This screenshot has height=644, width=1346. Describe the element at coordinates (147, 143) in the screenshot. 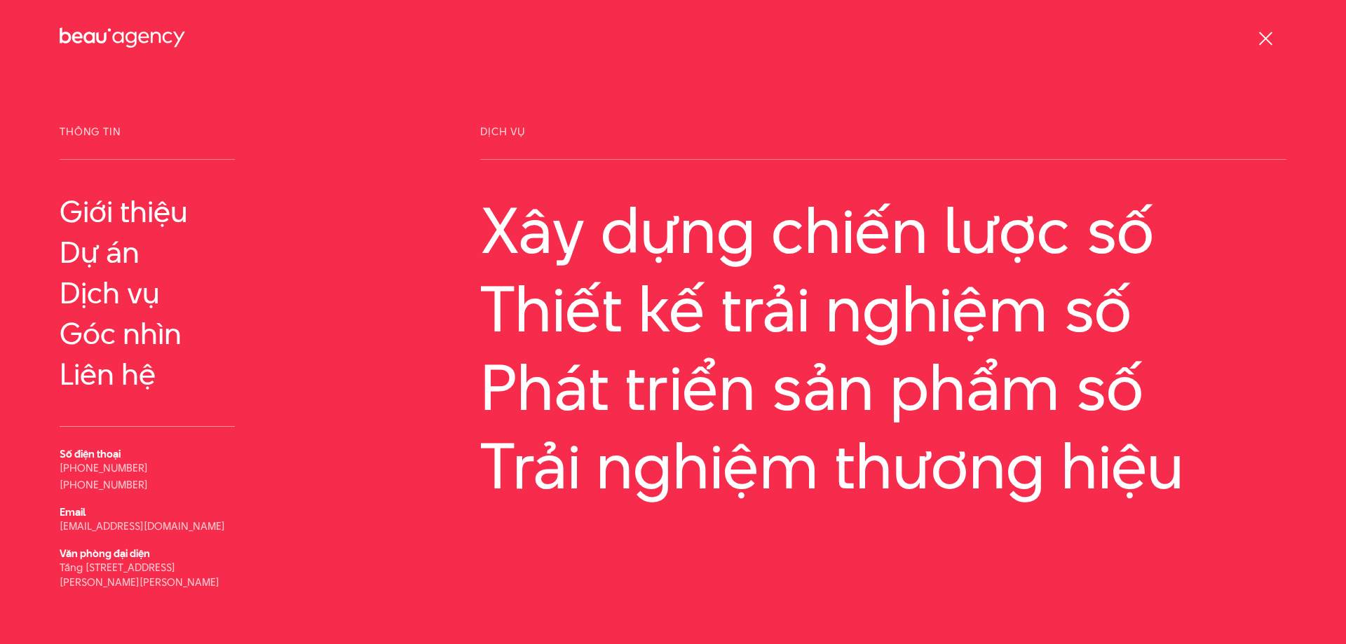

I see `span: Thông tin` at that location.